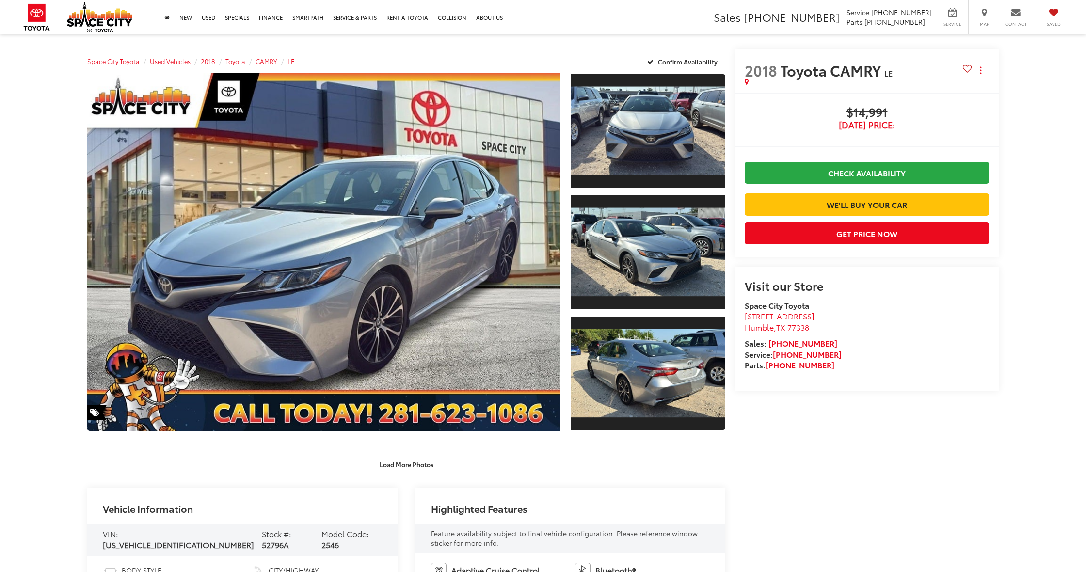  What do you see at coordinates (780, 327) in the screenshot?
I see `span: TX` at bounding box center [780, 327].